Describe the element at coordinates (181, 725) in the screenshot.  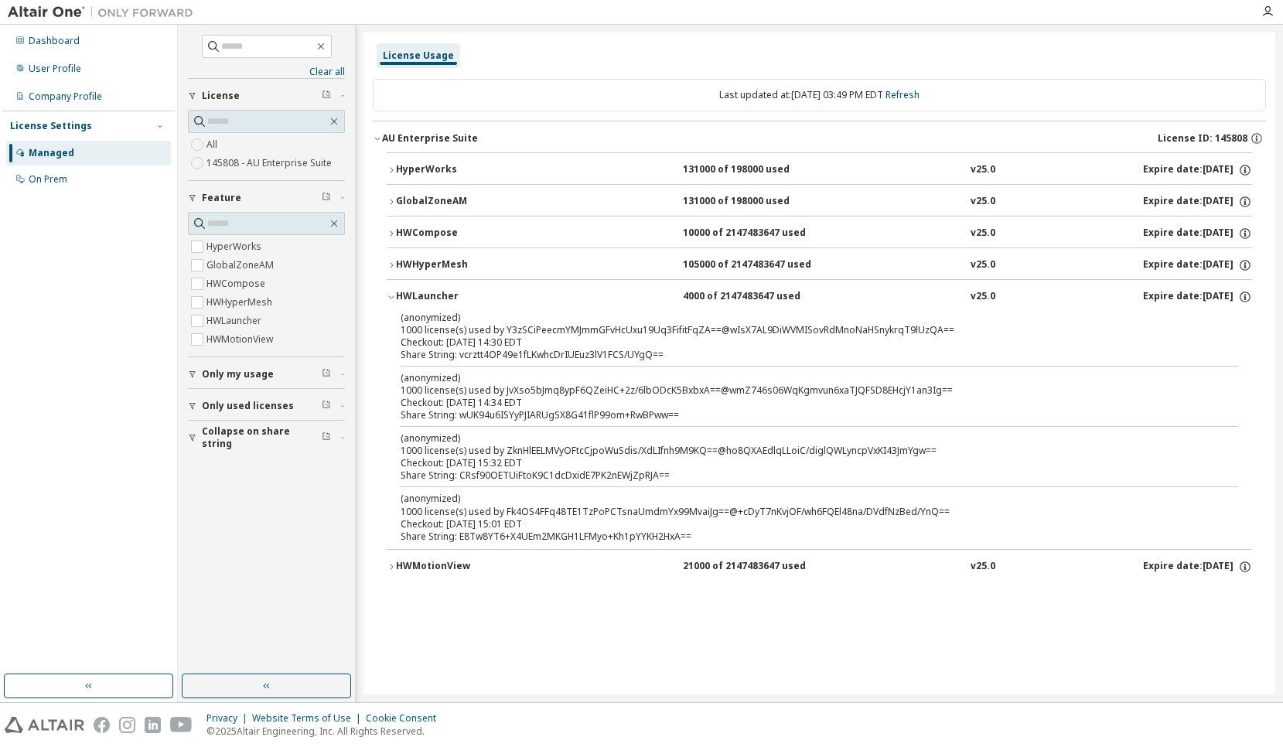
I see `img: youtube.svg` at that location.